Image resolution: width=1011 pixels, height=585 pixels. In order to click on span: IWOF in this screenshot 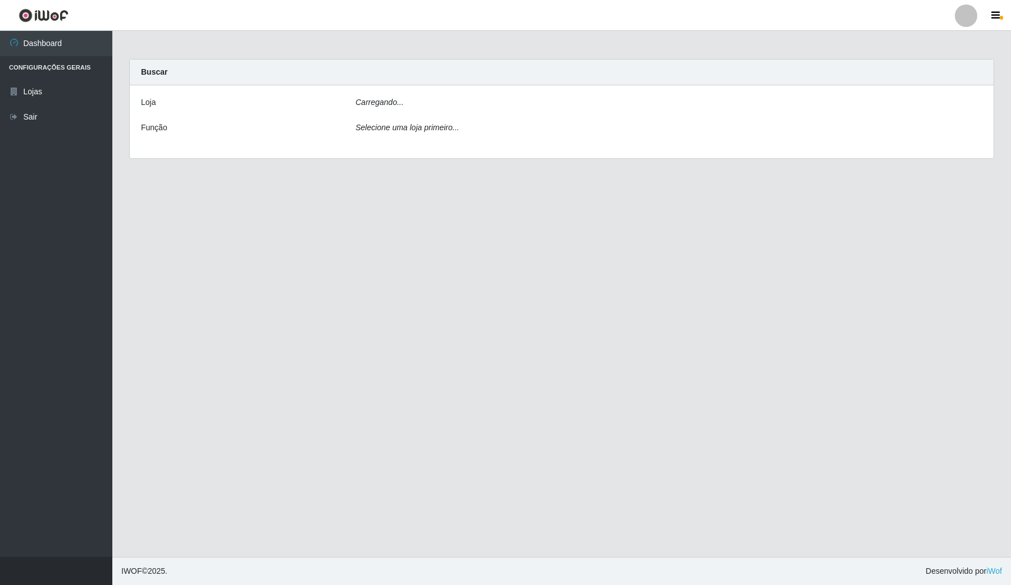, I will do `click(131, 571)`.